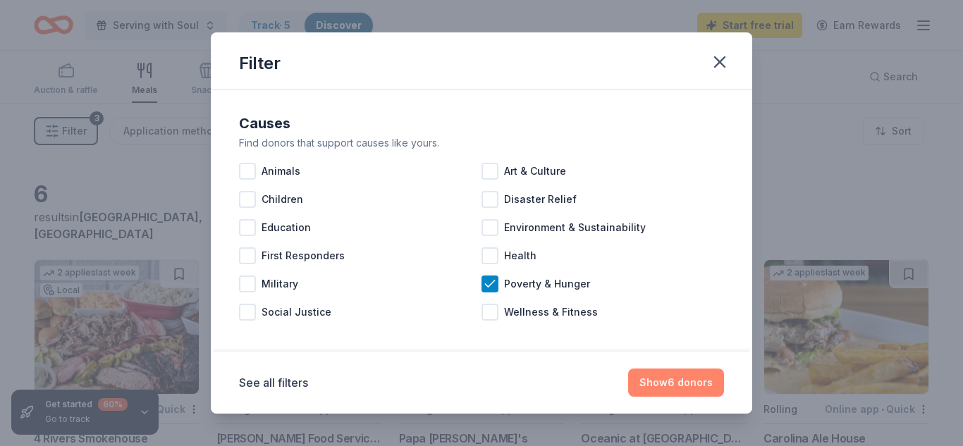 This screenshot has height=446, width=963. What do you see at coordinates (282, 199) in the screenshot?
I see `span: Children` at bounding box center [282, 199].